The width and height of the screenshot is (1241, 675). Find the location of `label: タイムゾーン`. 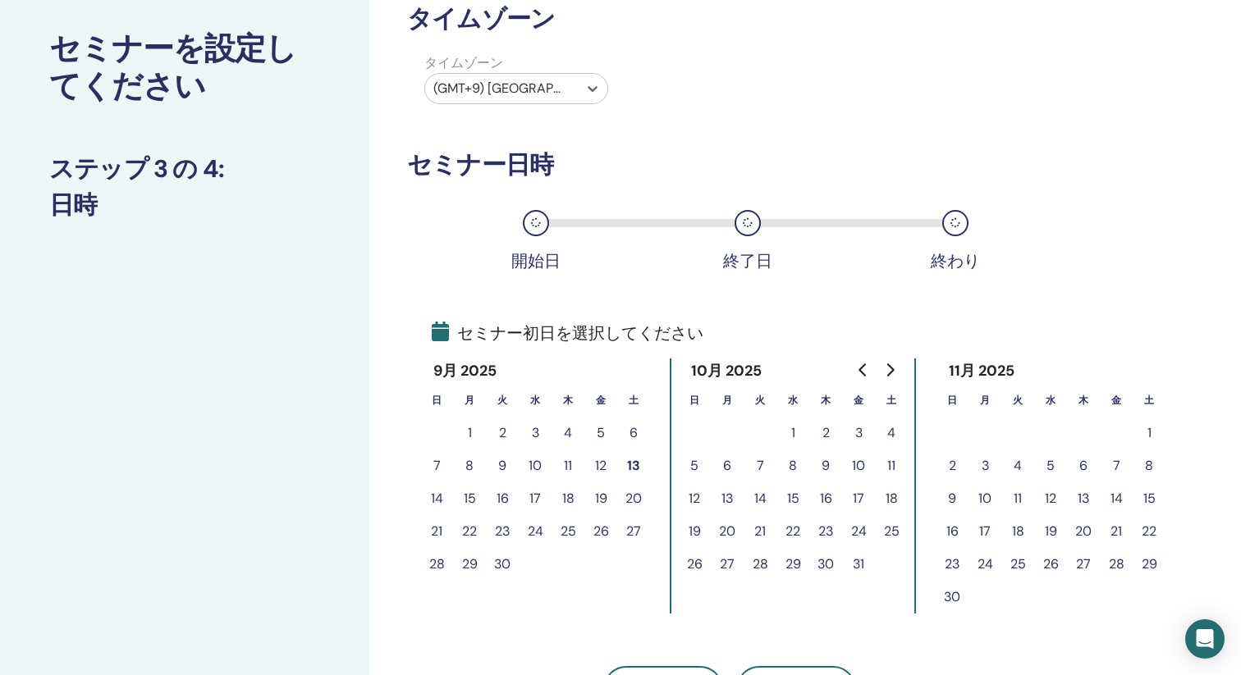

label: タイムゾーン is located at coordinates (516, 63).